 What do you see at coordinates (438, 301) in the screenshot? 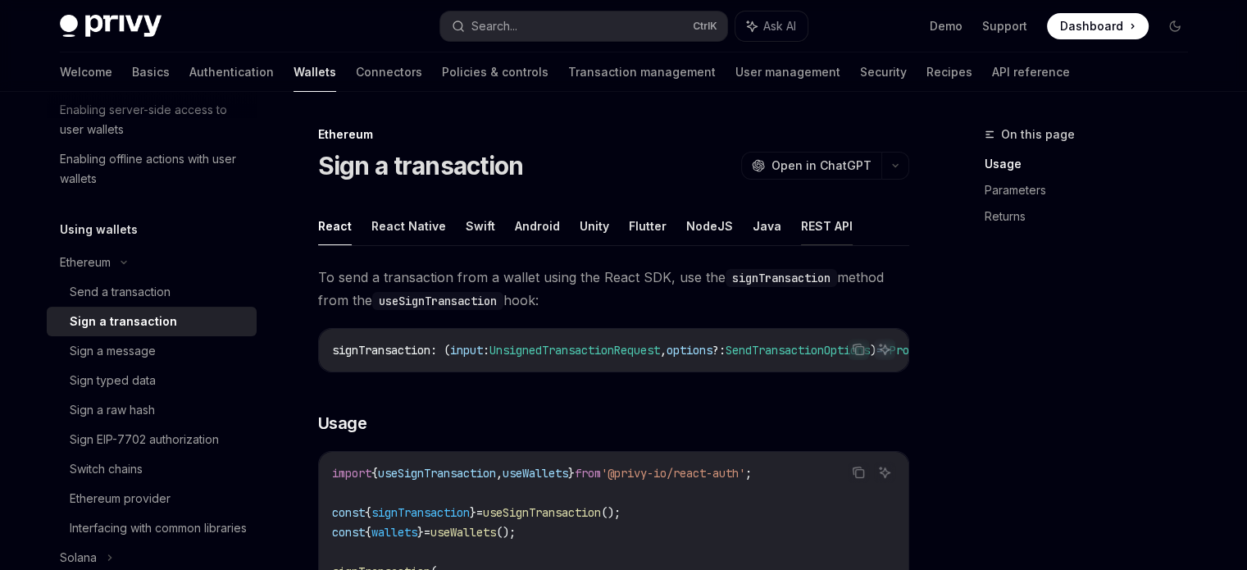
I see `code: useSignTransaction` at bounding box center [438, 301].